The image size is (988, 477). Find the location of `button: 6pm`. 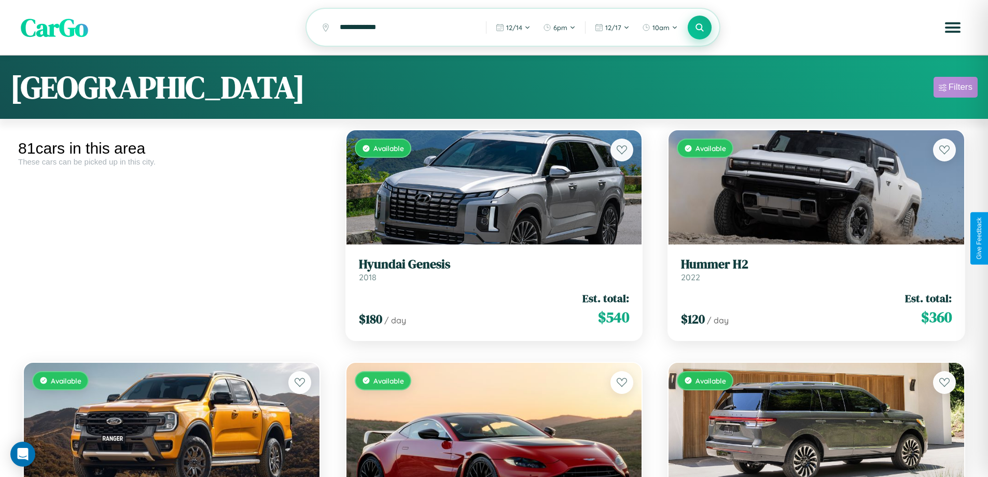

button: 6pm is located at coordinates (559, 27).